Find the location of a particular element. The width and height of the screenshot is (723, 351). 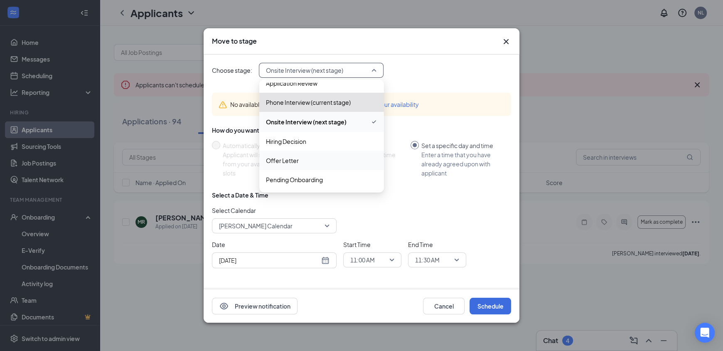

svg: Checkmark is located at coordinates (374, 122).